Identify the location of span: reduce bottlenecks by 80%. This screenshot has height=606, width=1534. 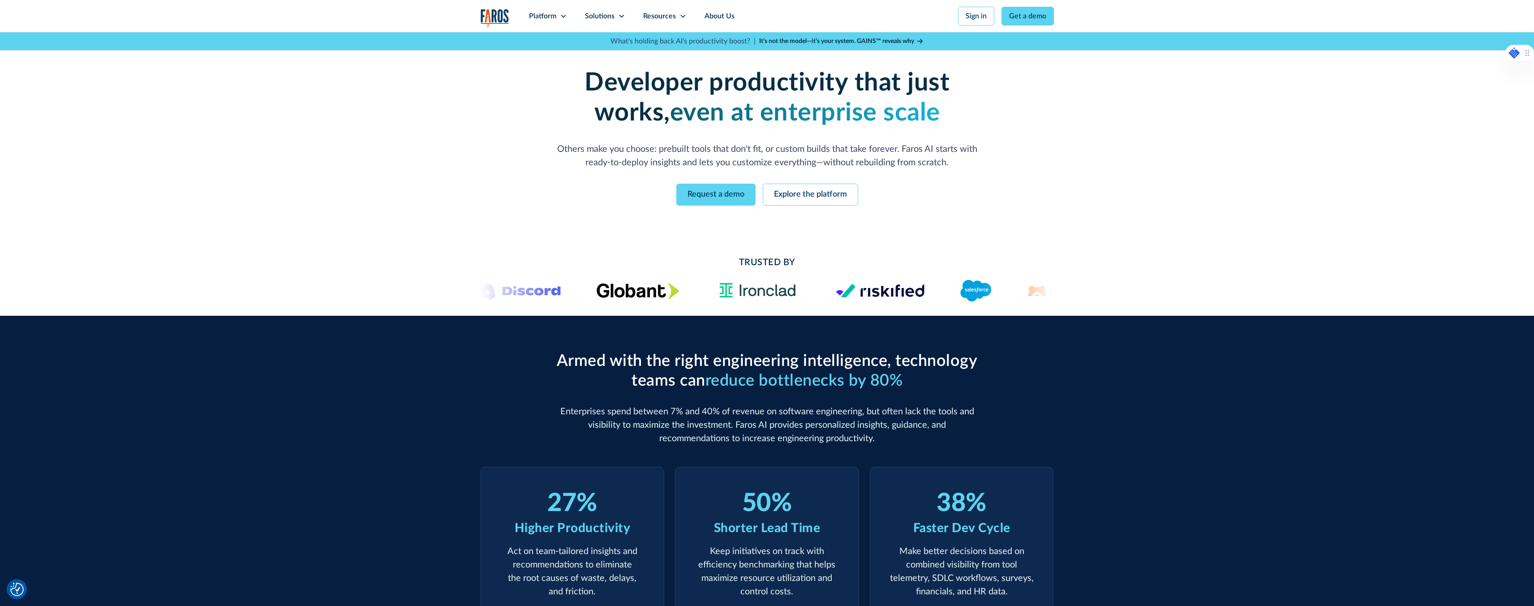
(804, 381).